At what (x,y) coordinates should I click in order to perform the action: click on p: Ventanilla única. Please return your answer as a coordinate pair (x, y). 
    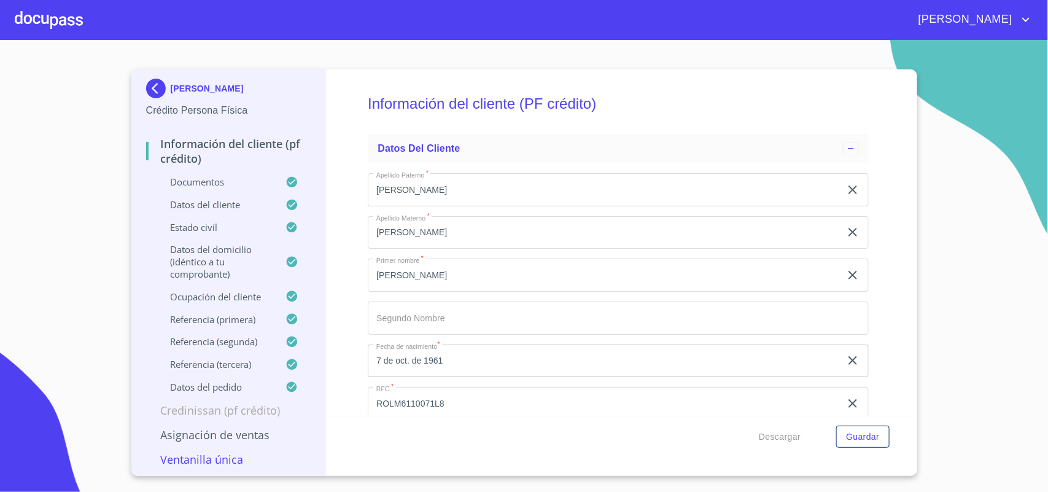
    Looking at the image, I should click on (228, 459).